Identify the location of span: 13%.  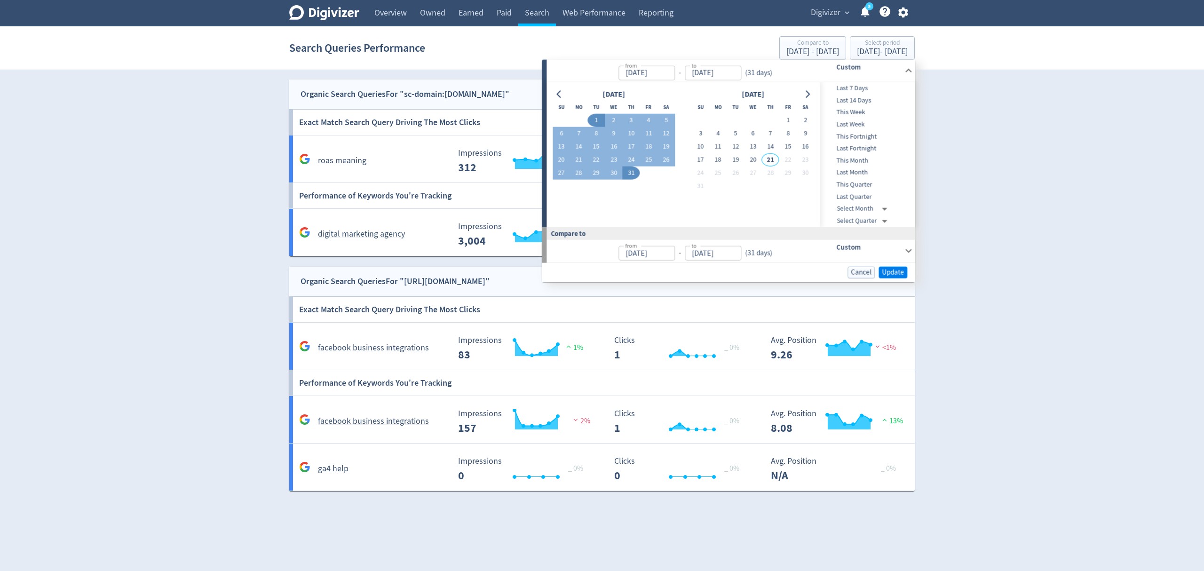
(891, 421).